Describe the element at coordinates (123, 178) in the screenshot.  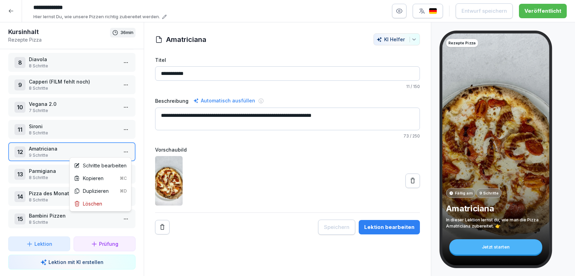
I see `div: ⌘C` at that location.